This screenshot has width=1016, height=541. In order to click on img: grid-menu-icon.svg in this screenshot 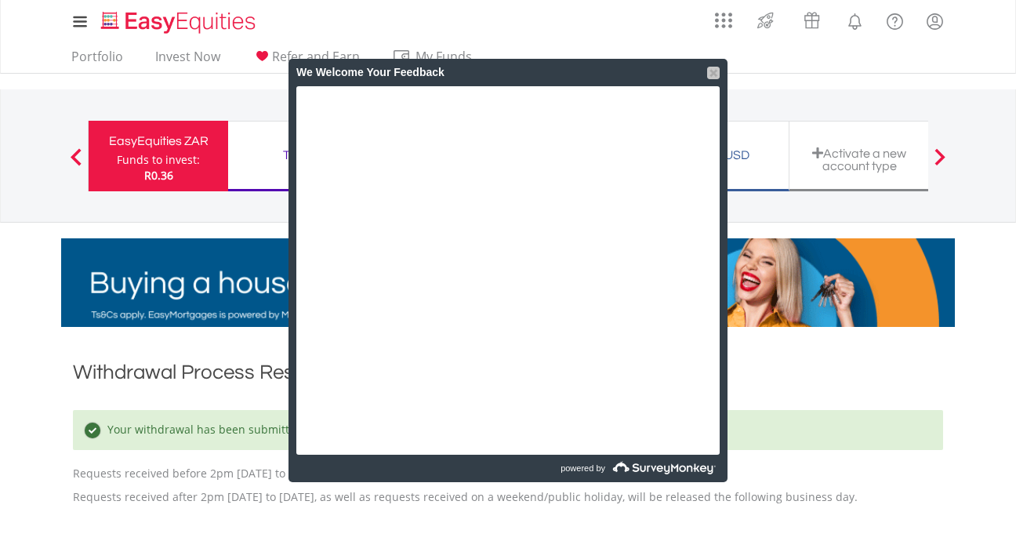, I will do `click(724, 20)`.